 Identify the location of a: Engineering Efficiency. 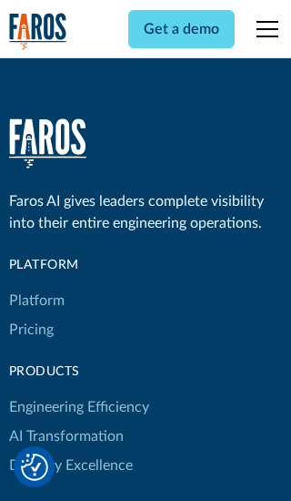
(79, 407).